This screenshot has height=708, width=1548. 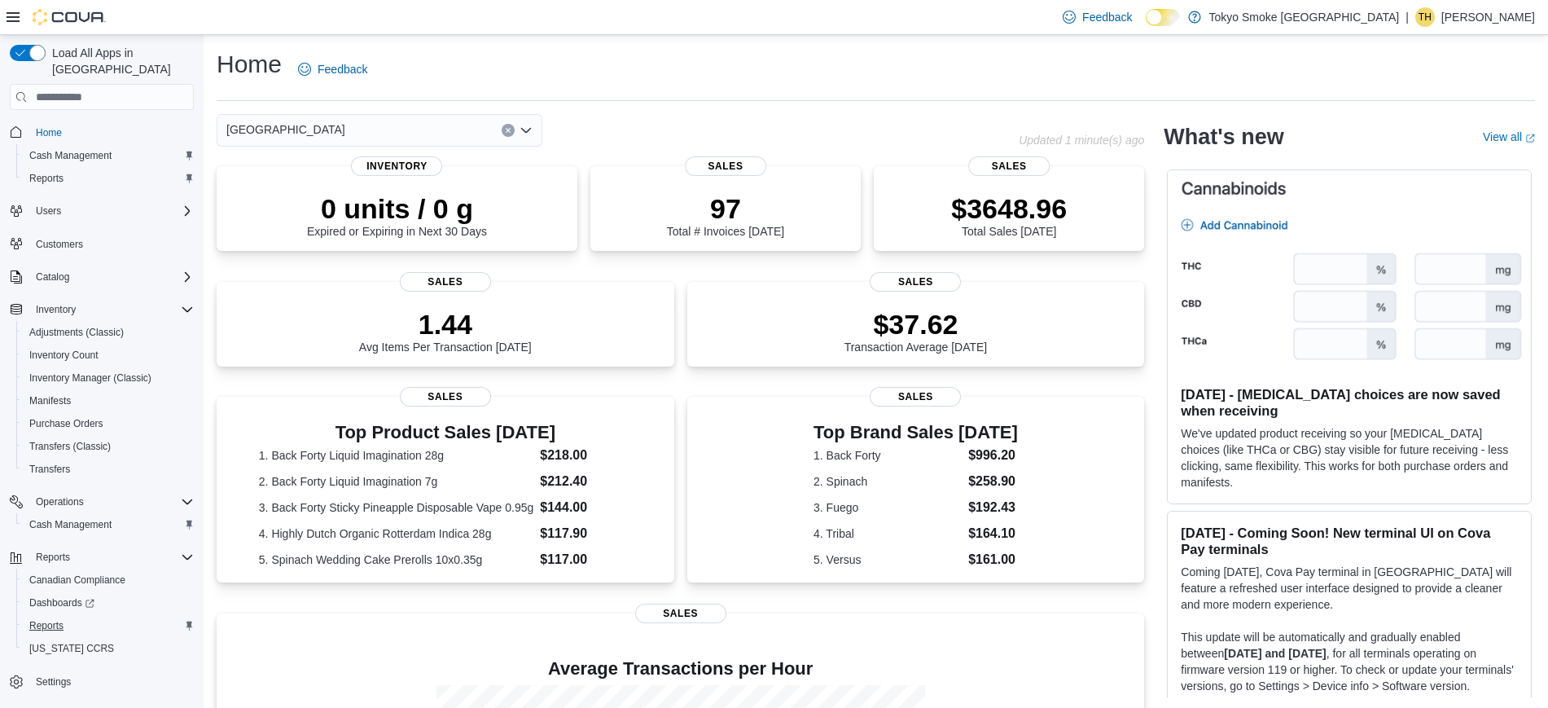 I want to click on dt: 1. Back Forty Liquid Imagination 28g, so click(x=396, y=455).